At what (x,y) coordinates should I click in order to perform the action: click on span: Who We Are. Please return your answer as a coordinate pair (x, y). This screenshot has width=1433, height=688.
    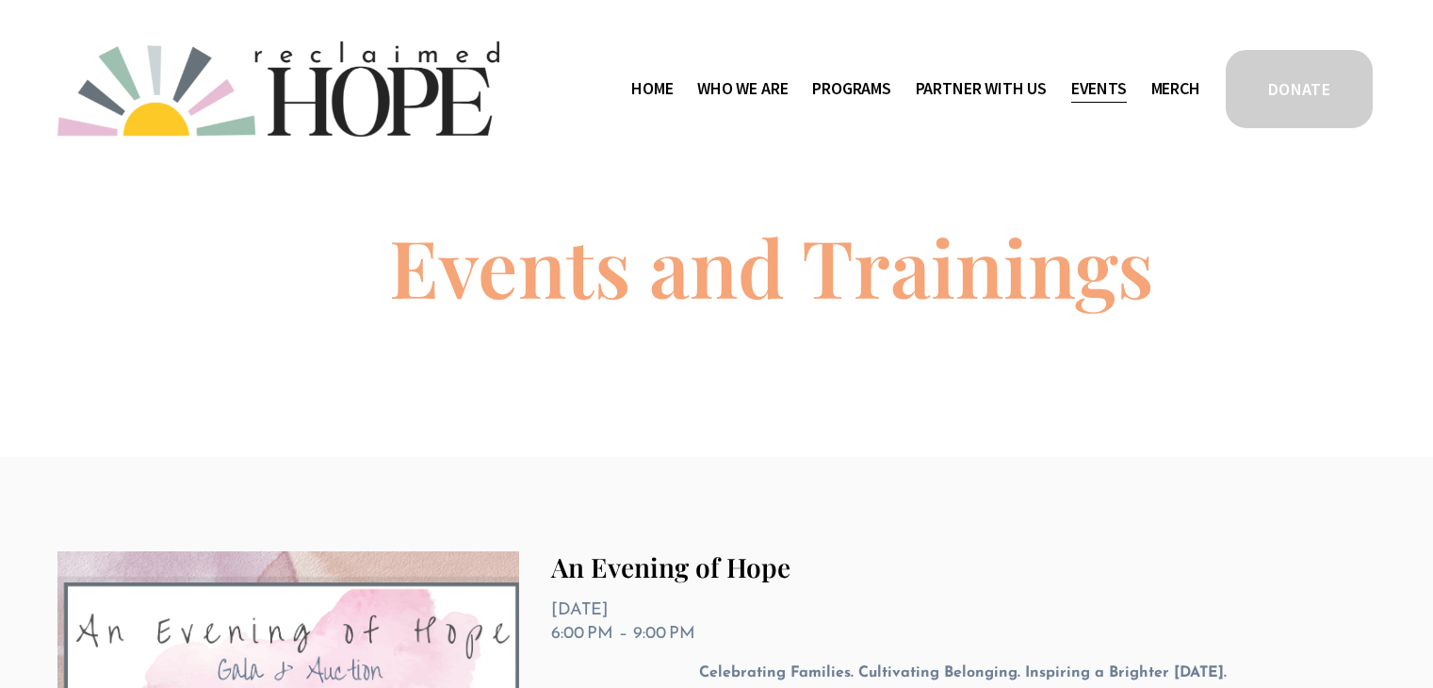
    Looking at the image, I should click on (742, 89).